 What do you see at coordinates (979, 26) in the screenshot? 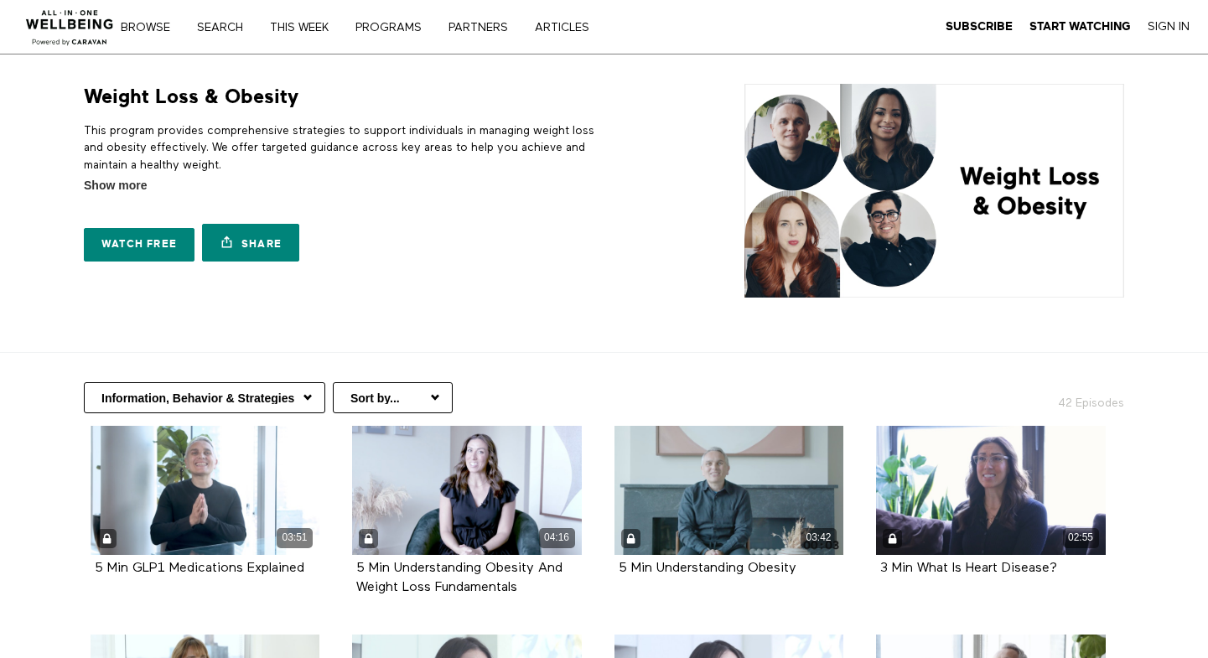
I see `strong: Subscribe` at bounding box center [979, 26].